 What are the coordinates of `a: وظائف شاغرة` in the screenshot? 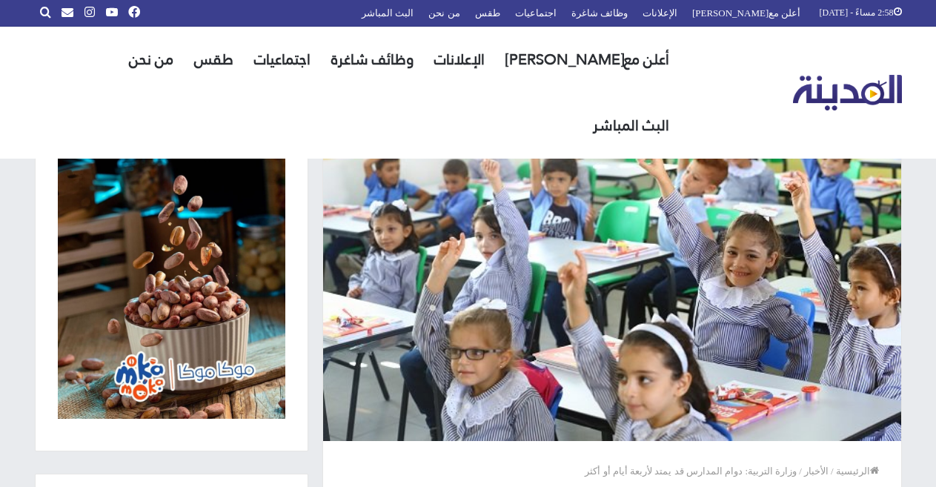 It's located at (372, 59).